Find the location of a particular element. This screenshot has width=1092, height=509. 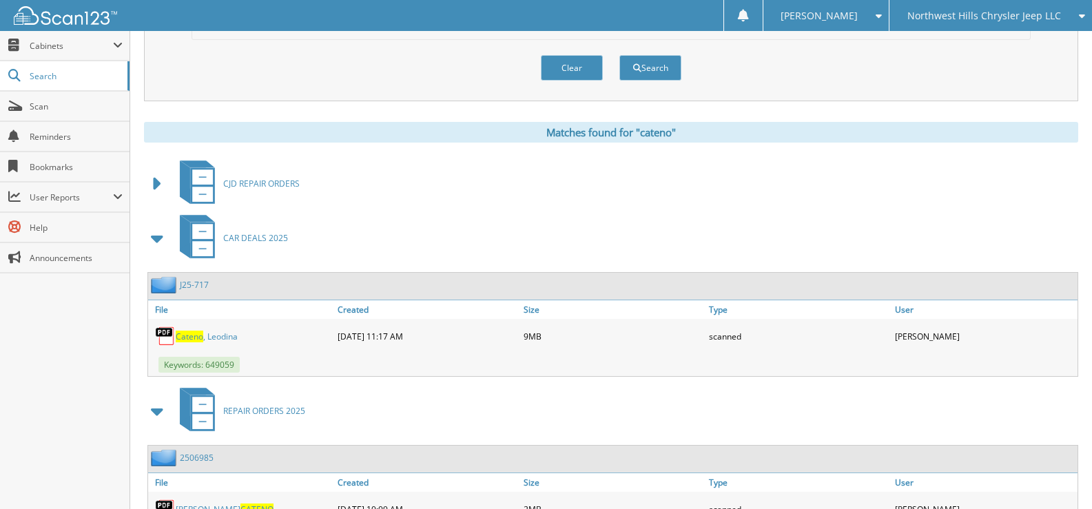

a: CJD REPAIR ORDERS is located at coordinates (236, 183).